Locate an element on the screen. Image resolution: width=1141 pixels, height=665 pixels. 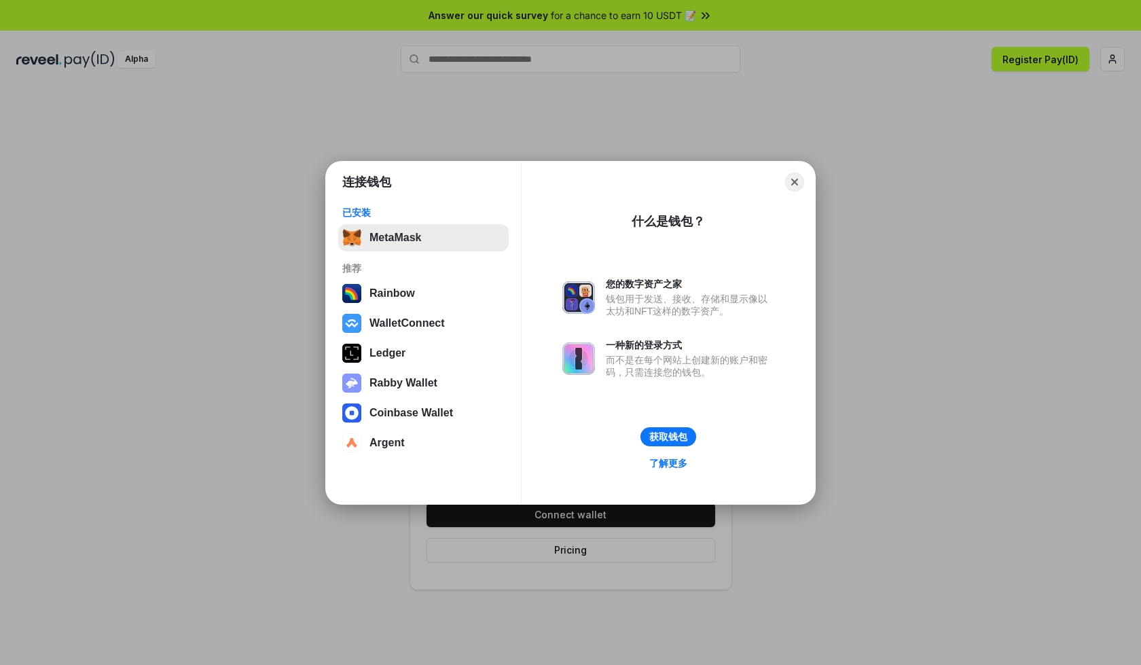
button: 获取钱包 is located at coordinates (668, 437).